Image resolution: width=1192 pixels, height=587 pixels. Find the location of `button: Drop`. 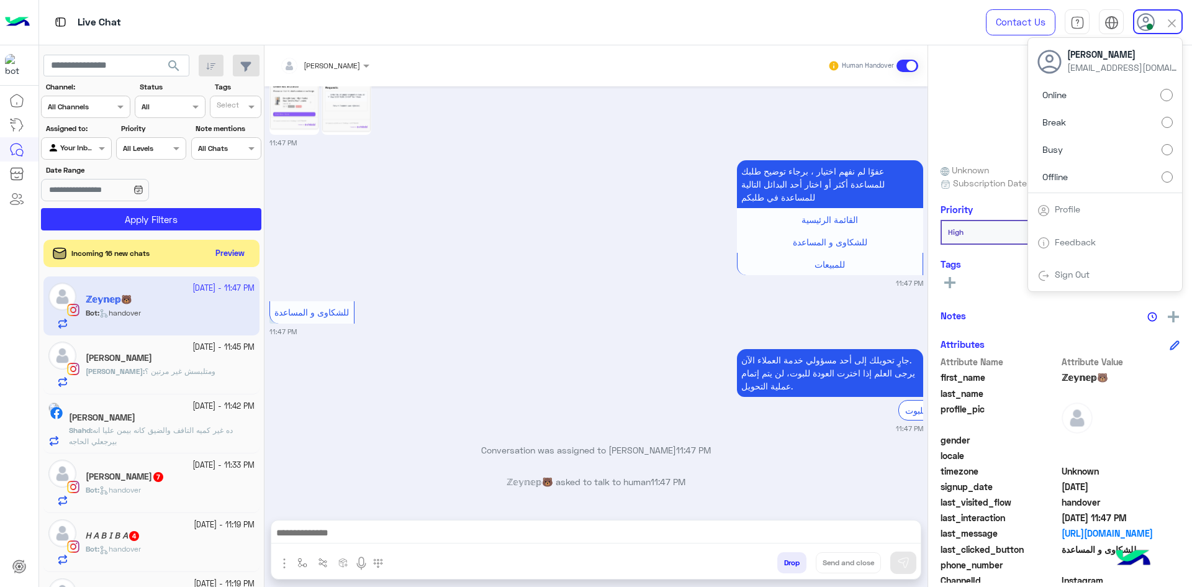

button: Drop is located at coordinates (792, 563).